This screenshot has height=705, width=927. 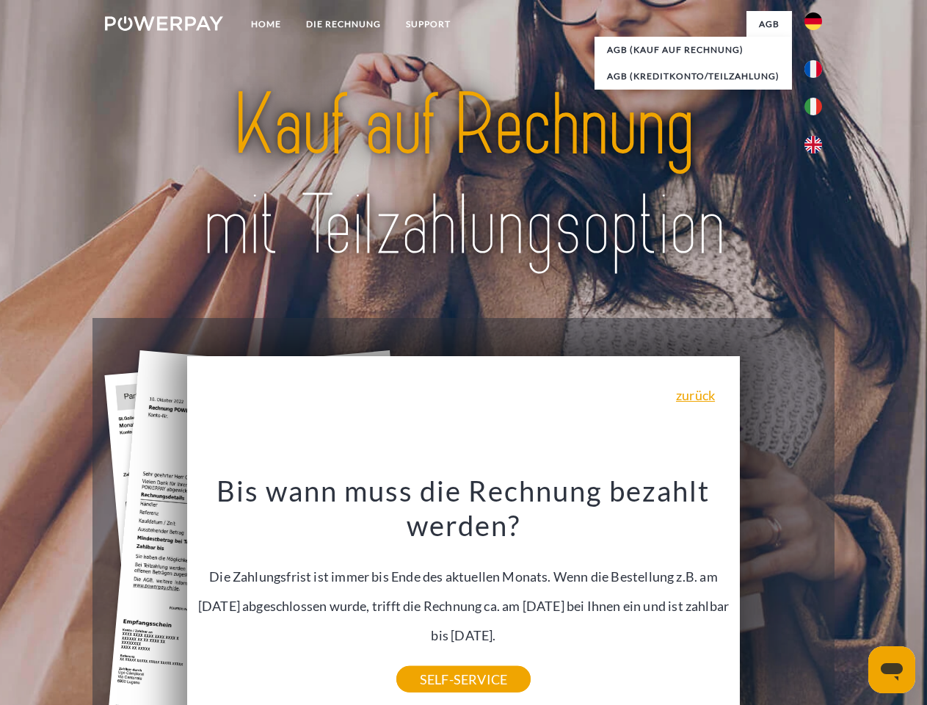 What do you see at coordinates (813, 21) in the screenshot?
I see `img: de` at bounding box center [813, 21].